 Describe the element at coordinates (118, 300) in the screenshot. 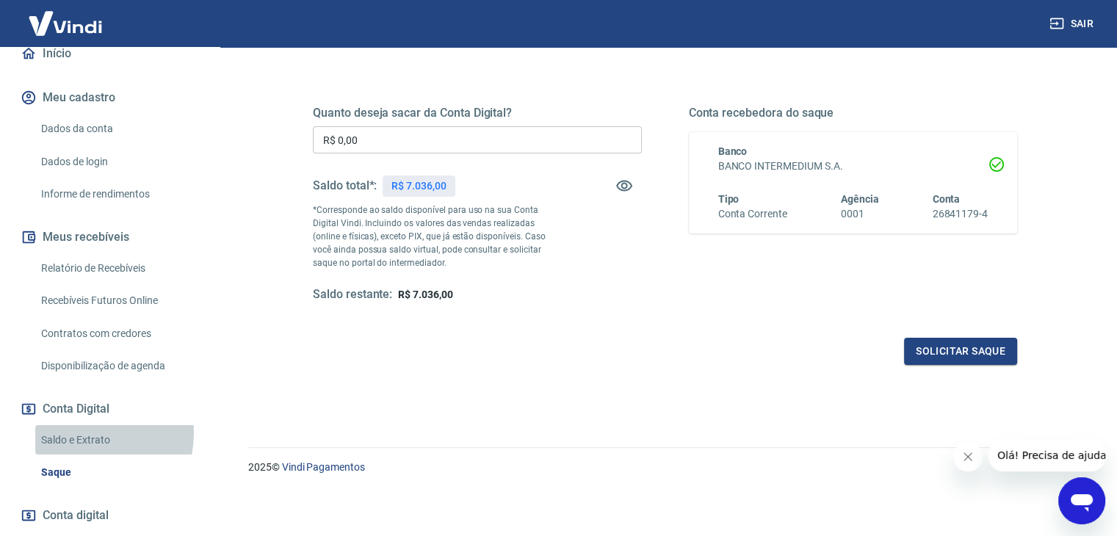

I see `a: Recebíveis Futuros Online` at that location.